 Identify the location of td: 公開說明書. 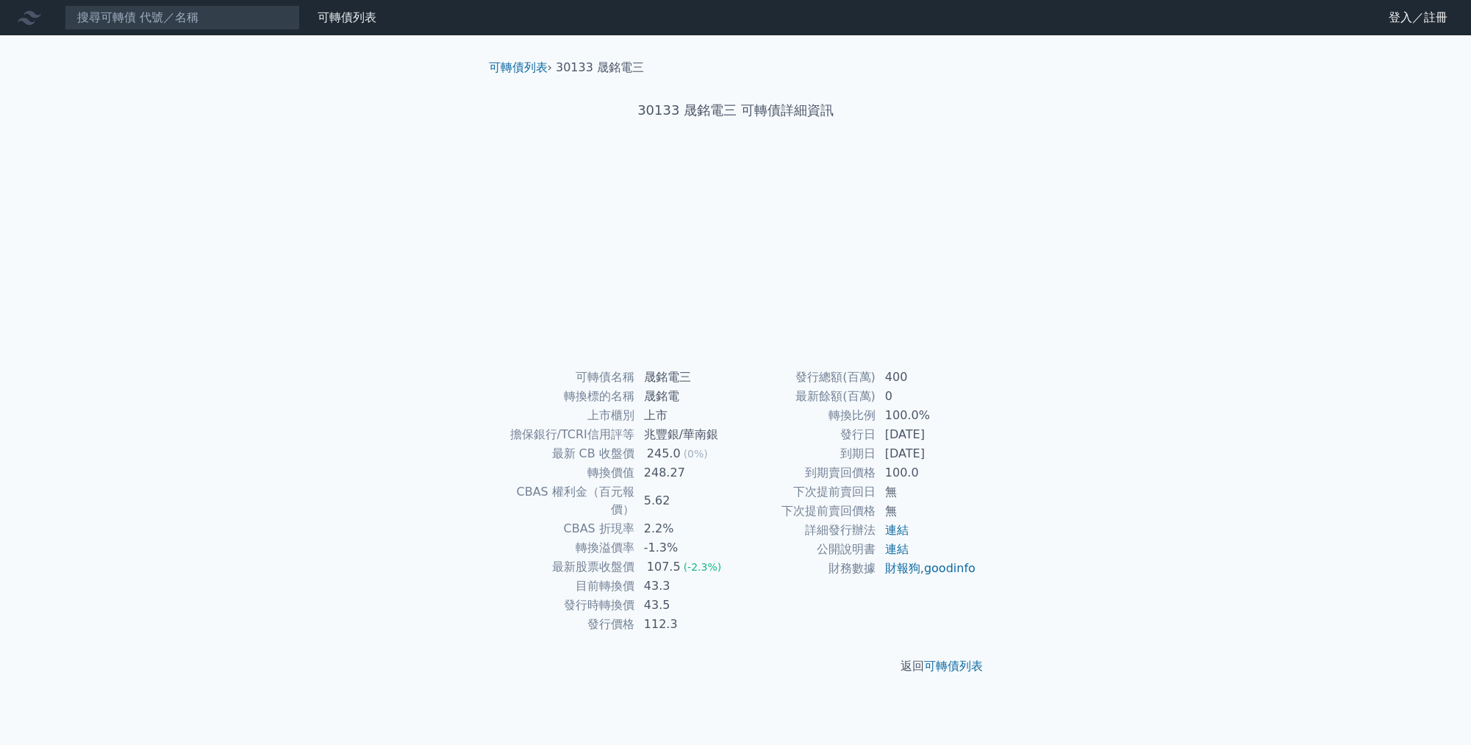
(806, 549).